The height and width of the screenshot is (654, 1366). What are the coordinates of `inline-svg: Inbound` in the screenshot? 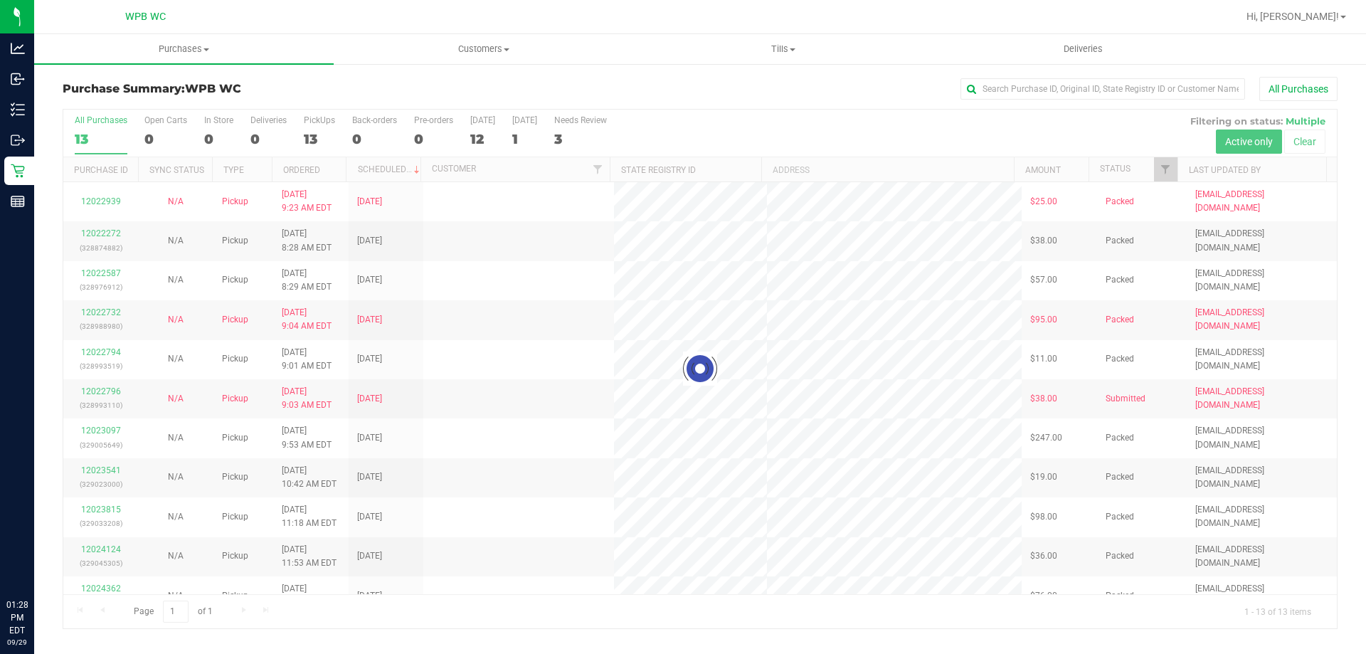 It's located at (18, 79).